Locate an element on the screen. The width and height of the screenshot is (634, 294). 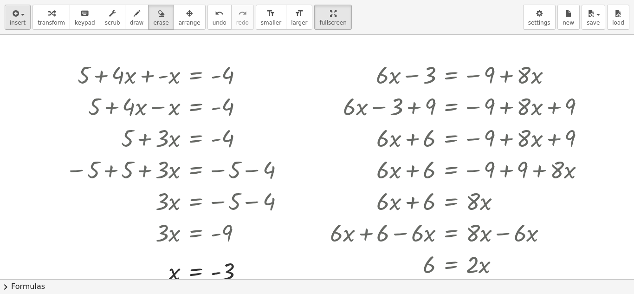
i: redo is located at coordinates (242, 13).